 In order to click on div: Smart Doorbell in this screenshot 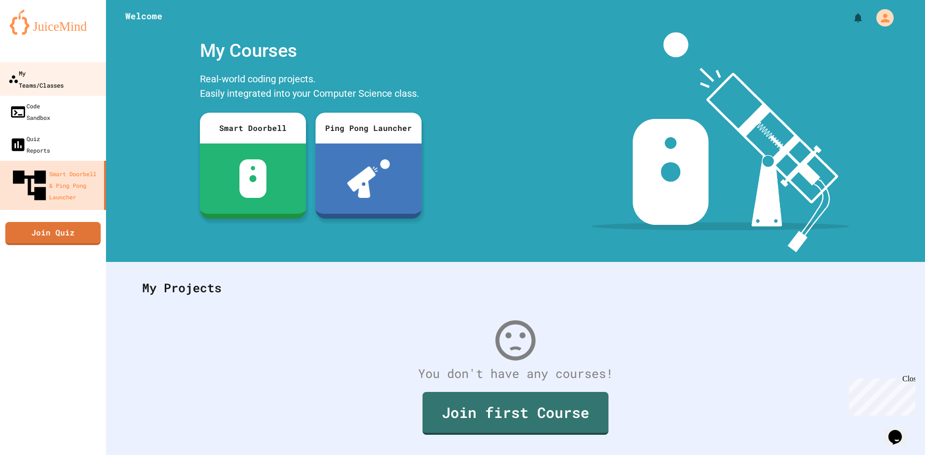, I will do `click(253, 128)`.